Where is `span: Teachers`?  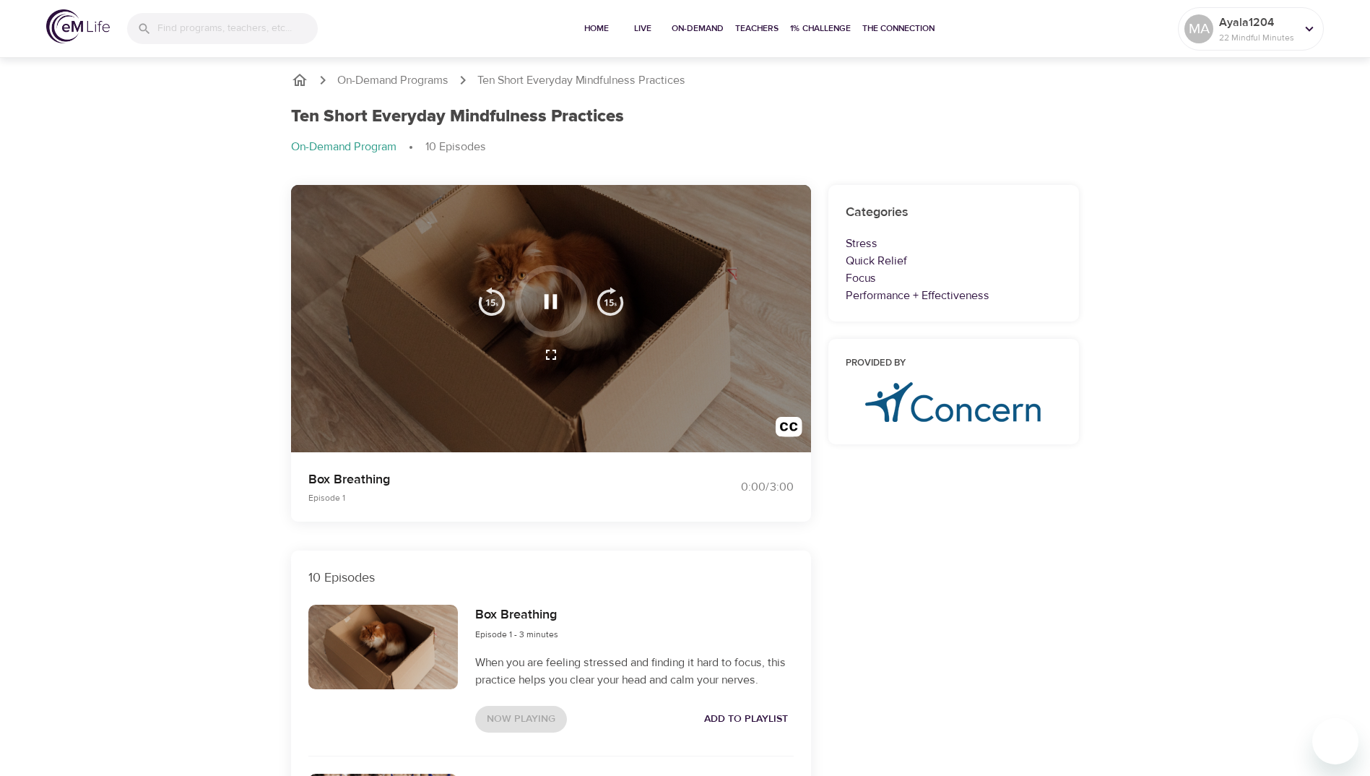
span: Teachers is located at coordinates (757, 28).